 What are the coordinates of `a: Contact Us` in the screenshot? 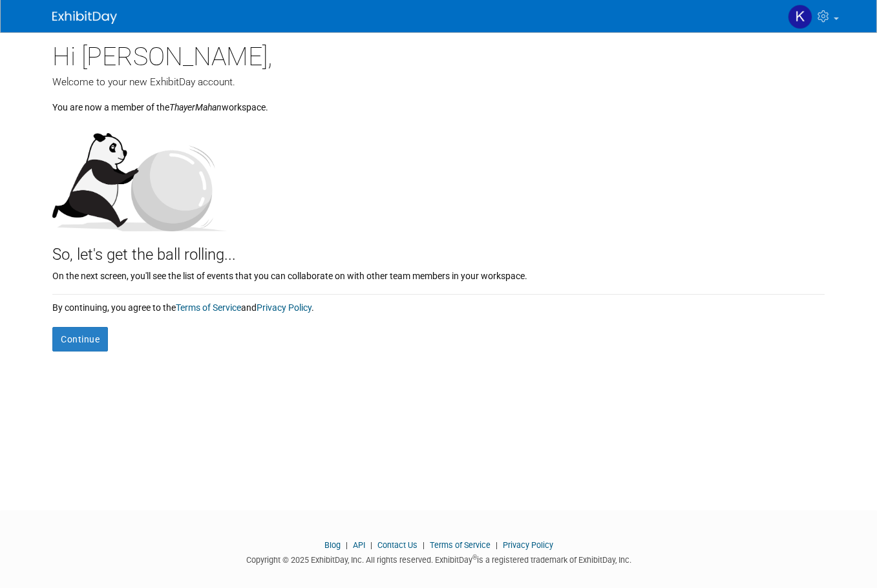 It's located at (397, 545).